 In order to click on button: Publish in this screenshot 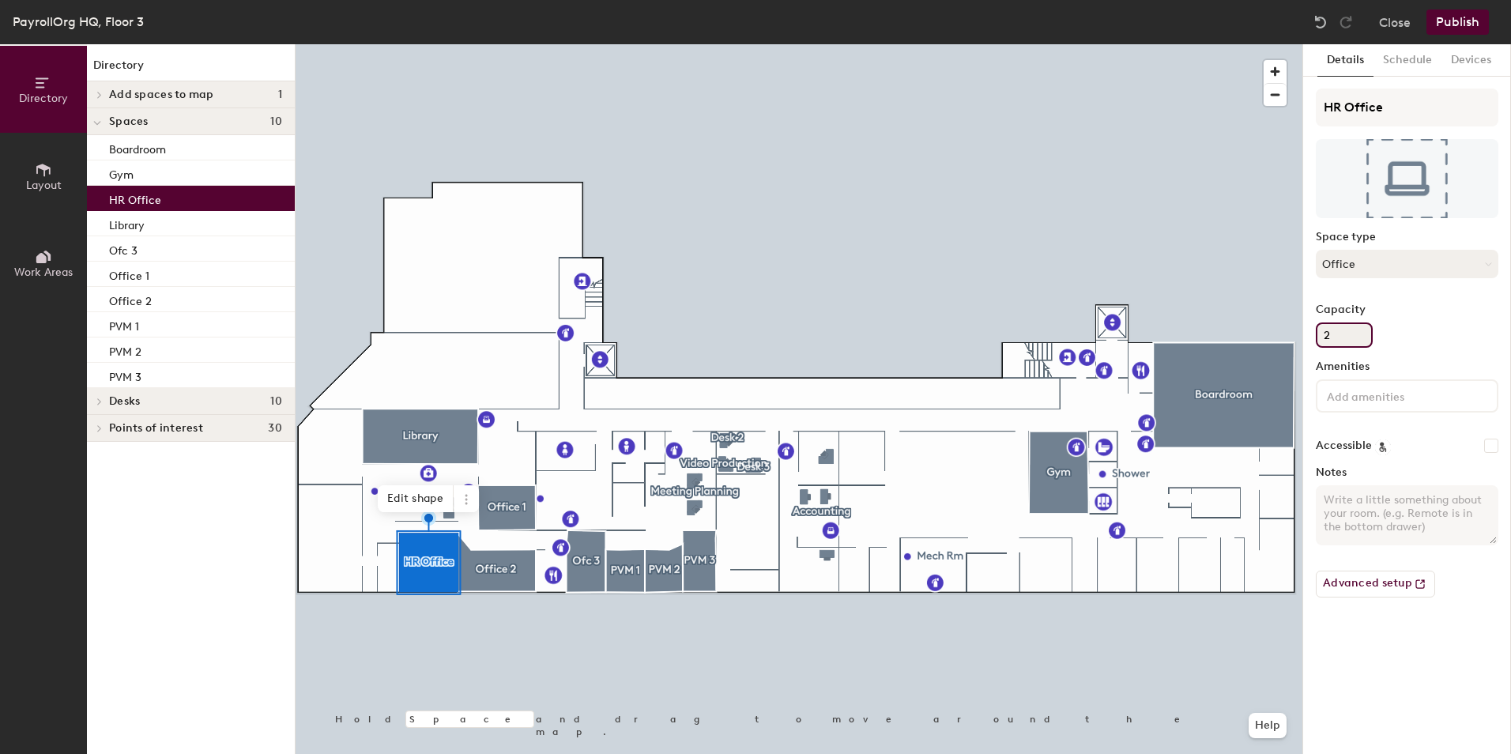, I will do `click(1457, 22)`.